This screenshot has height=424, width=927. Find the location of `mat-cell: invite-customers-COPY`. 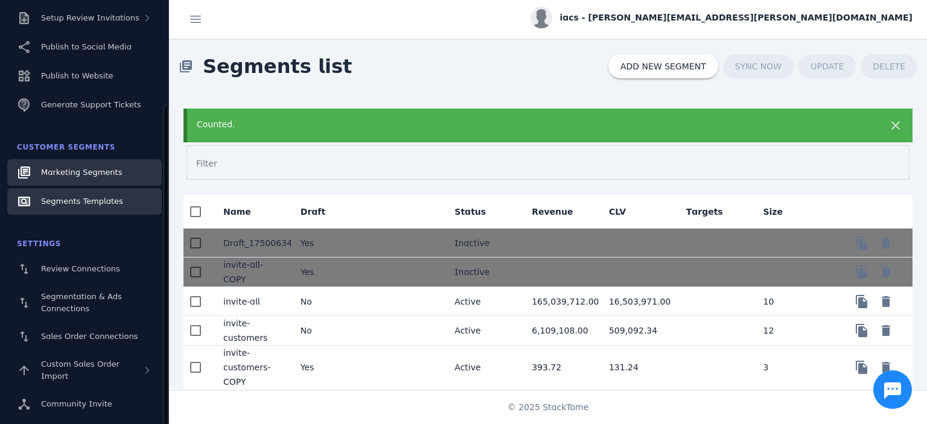

mat-cell: invite-customers-COPY is located at coordinates (252, 368).